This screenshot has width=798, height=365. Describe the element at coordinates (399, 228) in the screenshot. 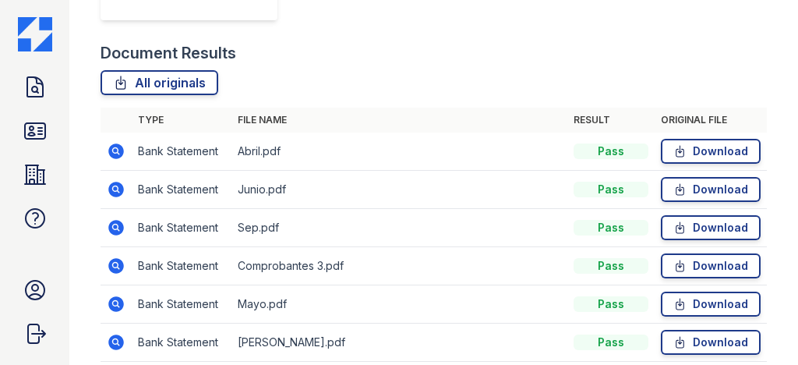

I see `td: Sep.pdf` at that location.